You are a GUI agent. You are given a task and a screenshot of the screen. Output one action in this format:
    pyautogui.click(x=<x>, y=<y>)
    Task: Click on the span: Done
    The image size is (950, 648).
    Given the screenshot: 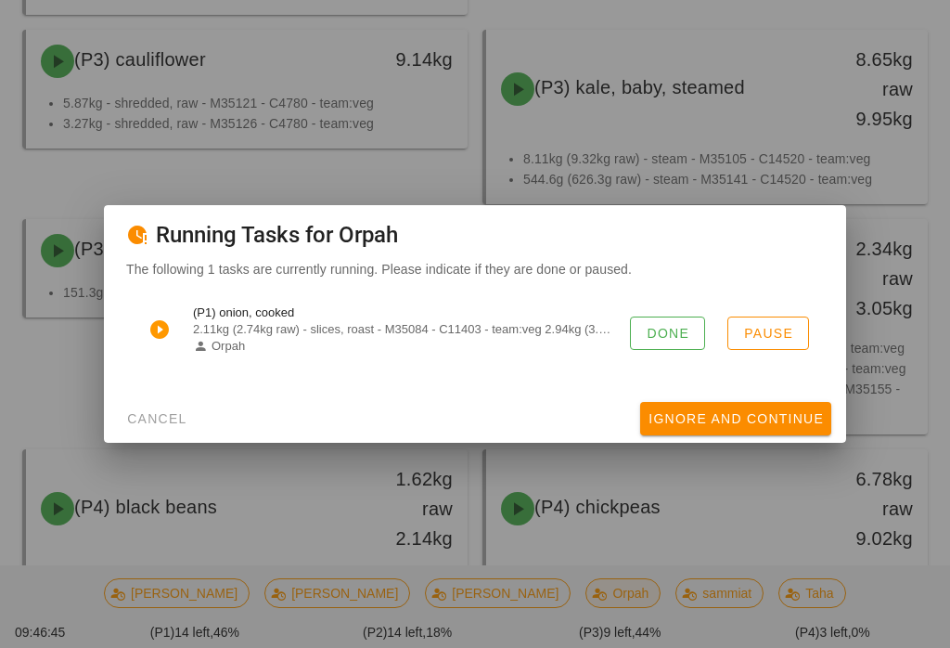 What is the action you would take?
    pyautogui.click(x=667, y=333)
    